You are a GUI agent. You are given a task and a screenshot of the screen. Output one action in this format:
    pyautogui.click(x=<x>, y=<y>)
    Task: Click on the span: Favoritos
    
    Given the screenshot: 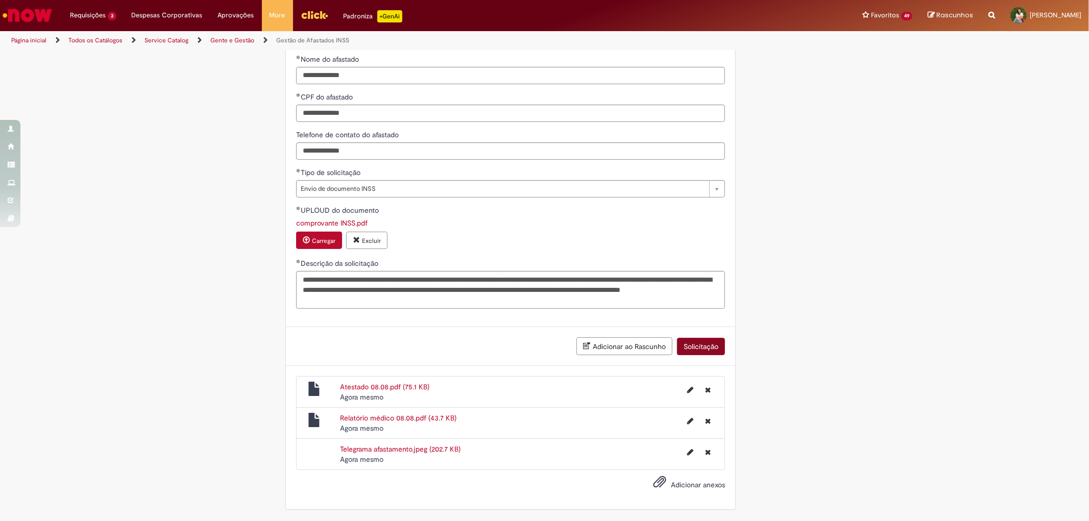 What is the action you would take?
    pyautogui.click(x=885, y=15)
    